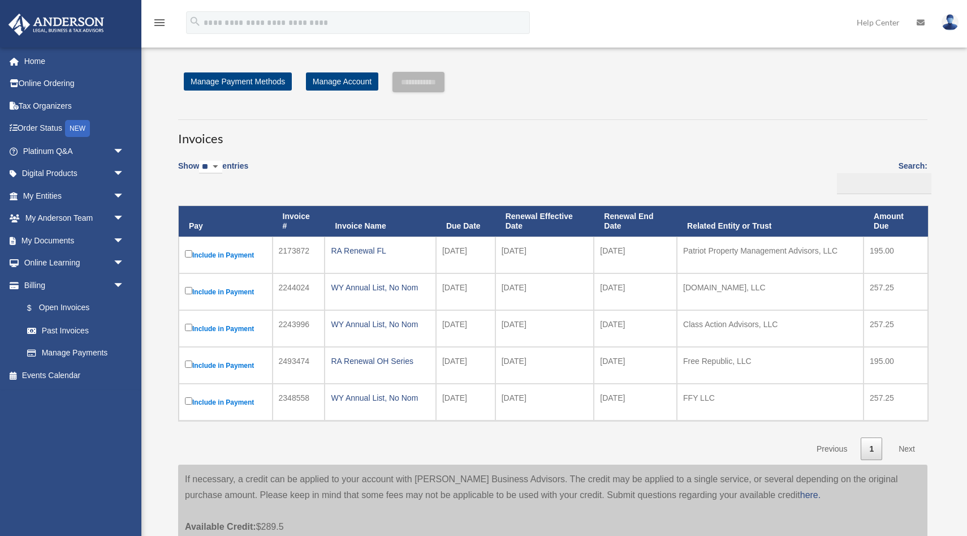 This screenshot has width=967, height=536. What do you see at coordinates (221, 526) in the screenshot?
I see `span: Available Credit:` at bounding box center [221, 526].